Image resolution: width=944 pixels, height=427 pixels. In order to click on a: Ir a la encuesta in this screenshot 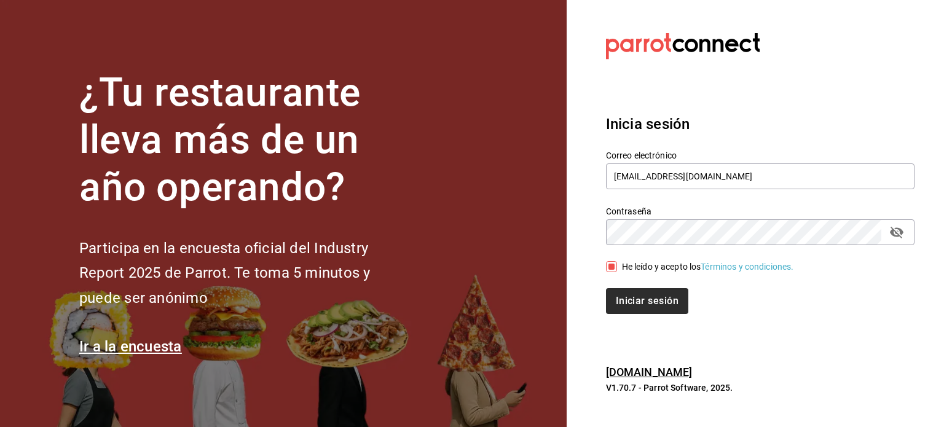, I will do `click(130, 346)`.